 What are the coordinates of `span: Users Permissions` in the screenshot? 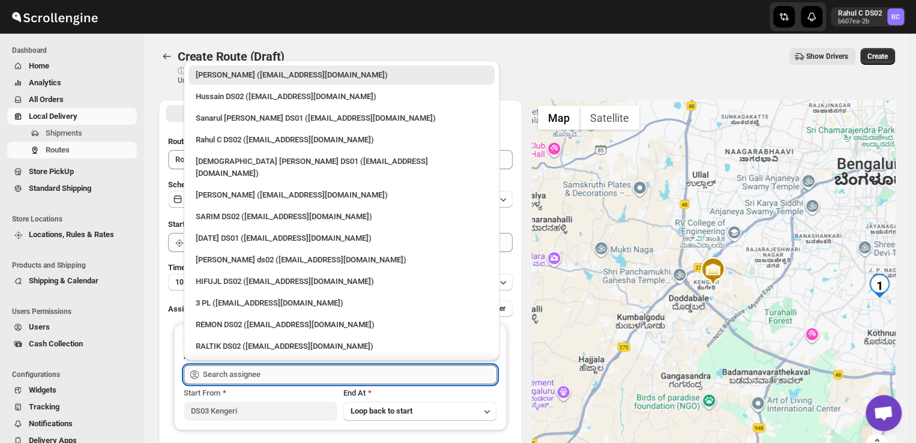 It's located at (75, 312).